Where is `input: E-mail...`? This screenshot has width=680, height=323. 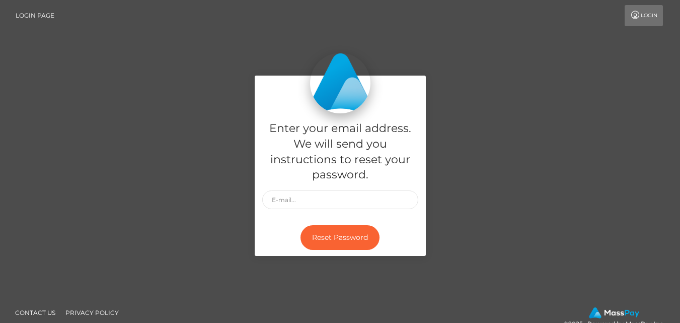 input: E-mail... is located at coordinates (340, 199).